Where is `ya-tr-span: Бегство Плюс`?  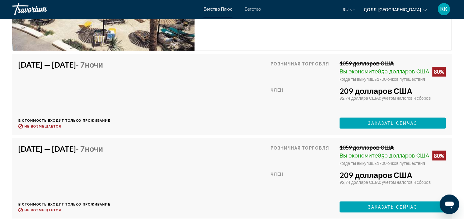
ya-tr-span: Бегство Плюс is located at coordinates (218, 9).